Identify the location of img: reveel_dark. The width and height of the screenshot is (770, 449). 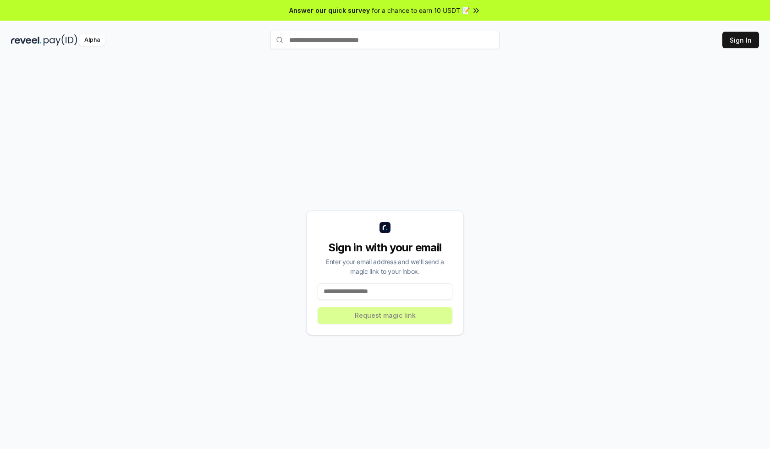
(26, 40).